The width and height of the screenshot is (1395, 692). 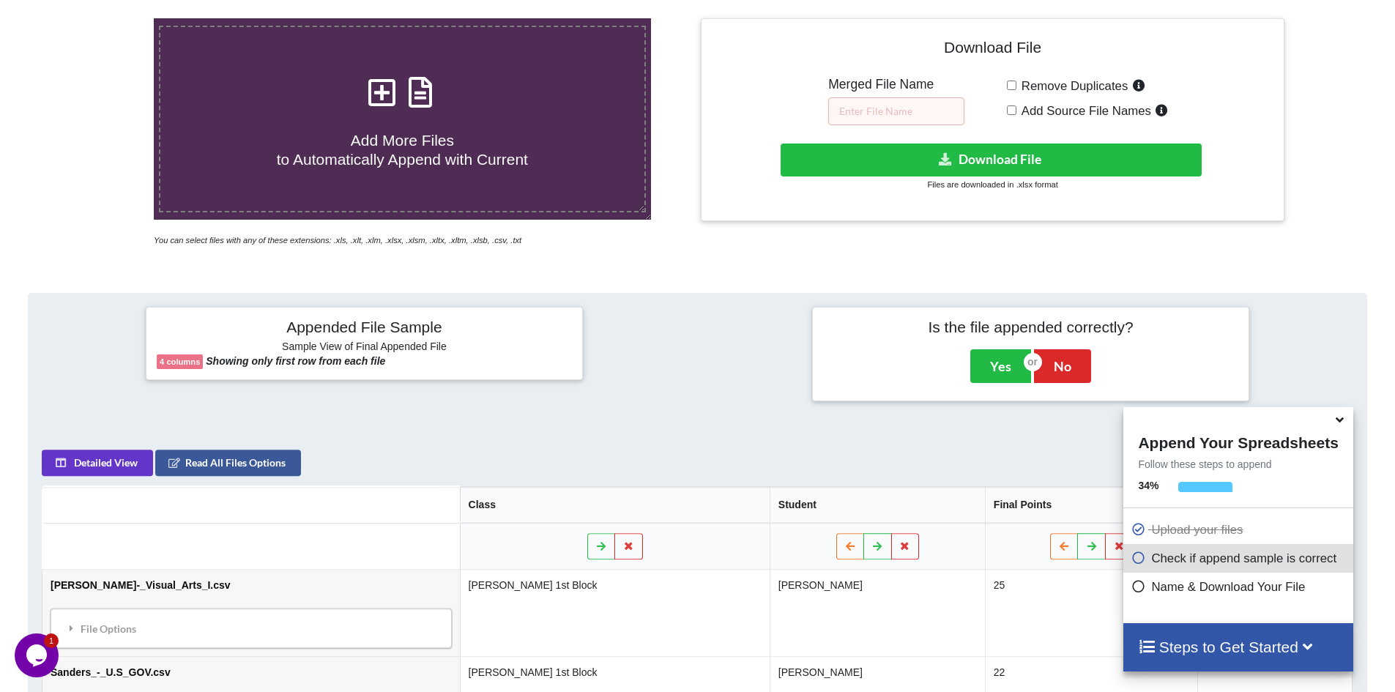 I want to click on h5: Merged File Name, so click(x=896, y=84).